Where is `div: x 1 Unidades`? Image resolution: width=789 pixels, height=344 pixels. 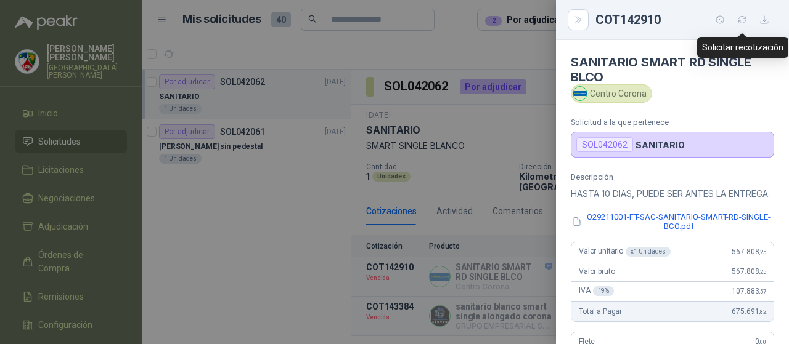
div: x 1 Unidades is located at coordinates (647, 252).